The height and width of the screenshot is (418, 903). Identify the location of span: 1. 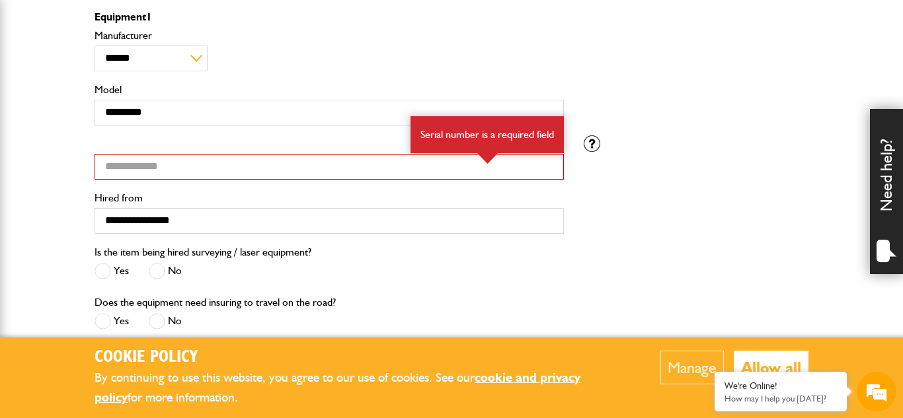
(149, 17).